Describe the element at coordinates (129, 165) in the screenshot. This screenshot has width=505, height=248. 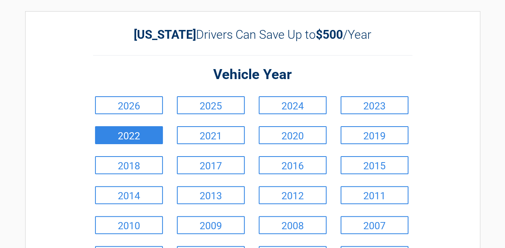
I see `a: 2018` at that location.